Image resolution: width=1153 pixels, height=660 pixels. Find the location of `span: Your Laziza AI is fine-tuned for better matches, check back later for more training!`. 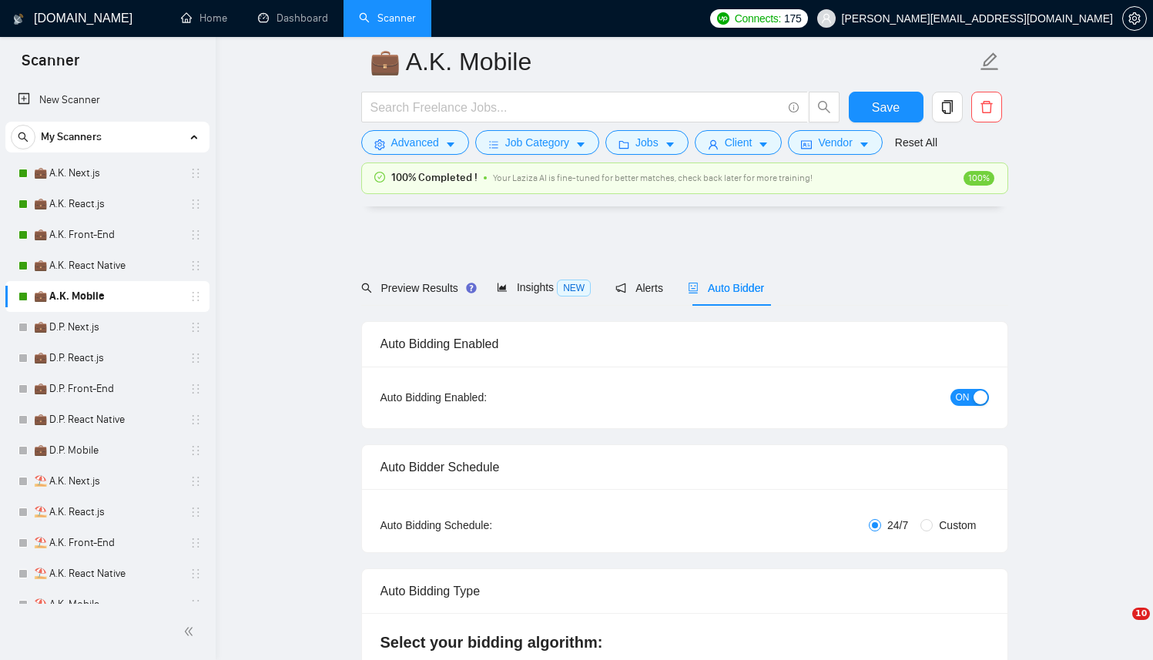

span: Your Laziza AI is fine-tuned for better matches, check back later for more training! is located at coordinates (652, 178).